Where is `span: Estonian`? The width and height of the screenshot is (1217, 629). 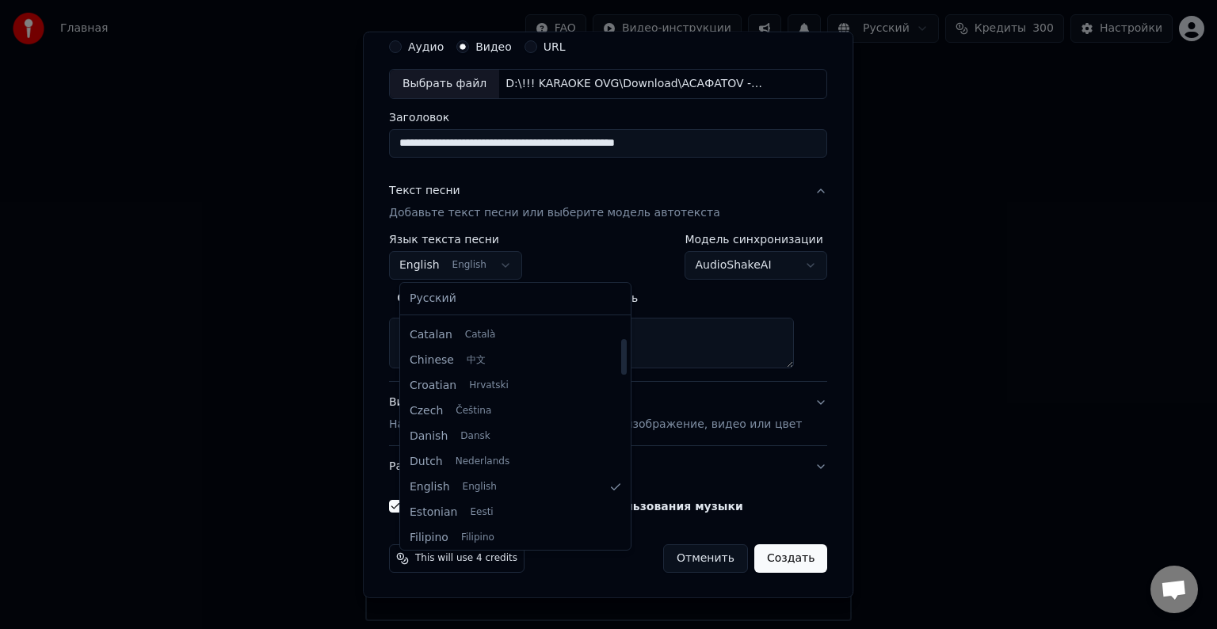
span: Estonian is located at coordinates (434, 513).